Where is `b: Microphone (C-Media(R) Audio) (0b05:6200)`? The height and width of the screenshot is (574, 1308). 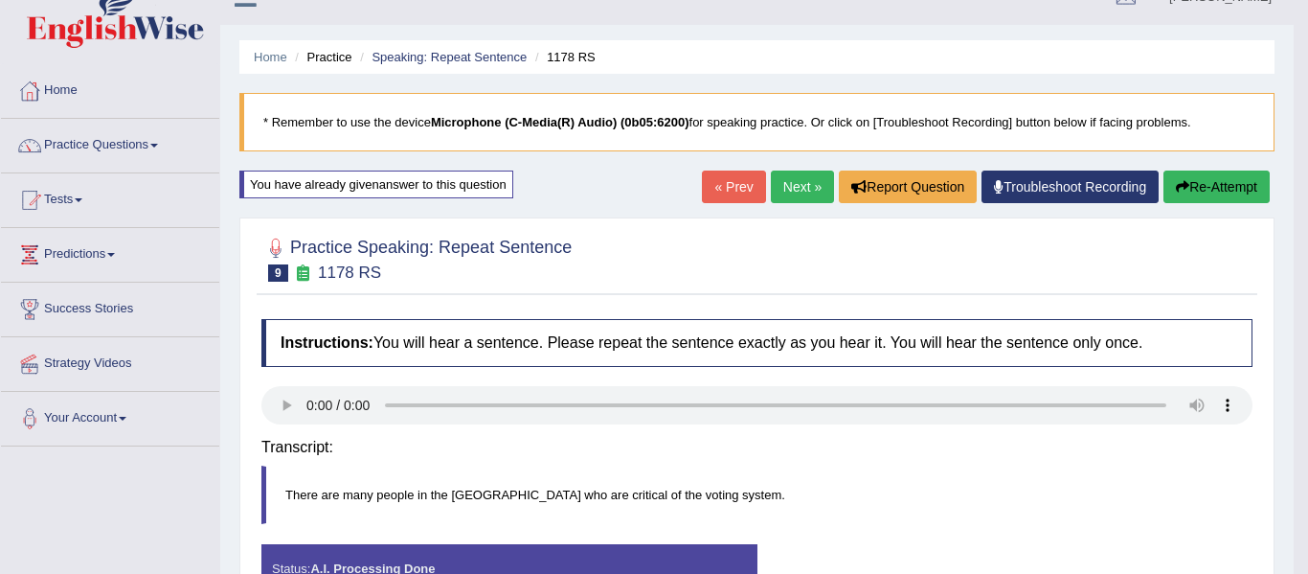 b: Microphone (C-Media(R) Audio) (0b05:6200) is located at coordinates (560, 122).